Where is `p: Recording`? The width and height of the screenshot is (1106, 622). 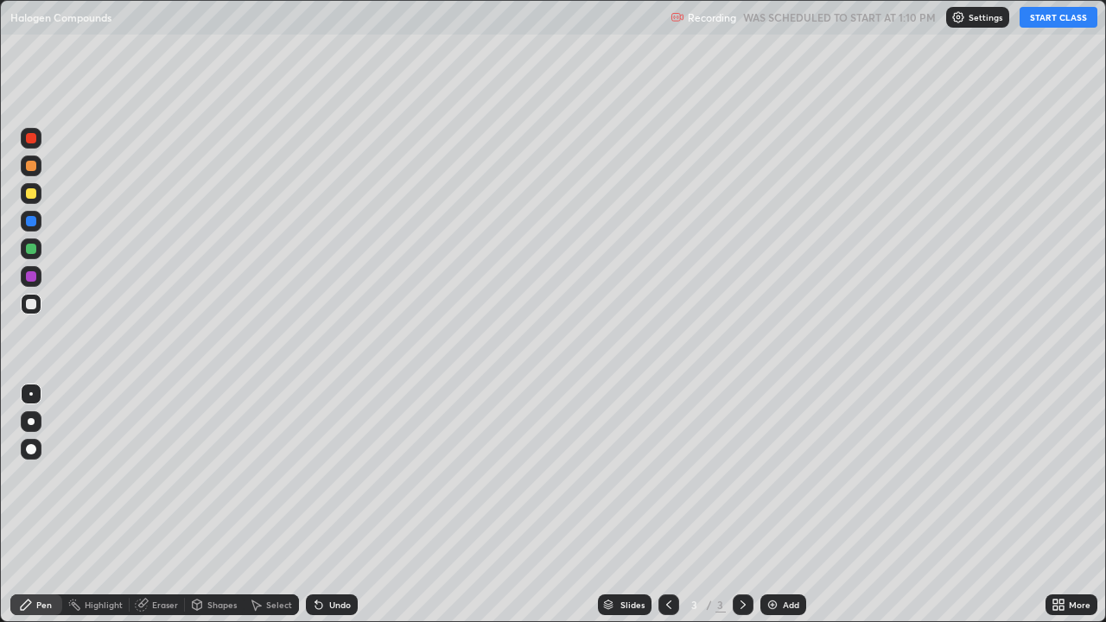 p: Recording is located at coordinates (712, 17).